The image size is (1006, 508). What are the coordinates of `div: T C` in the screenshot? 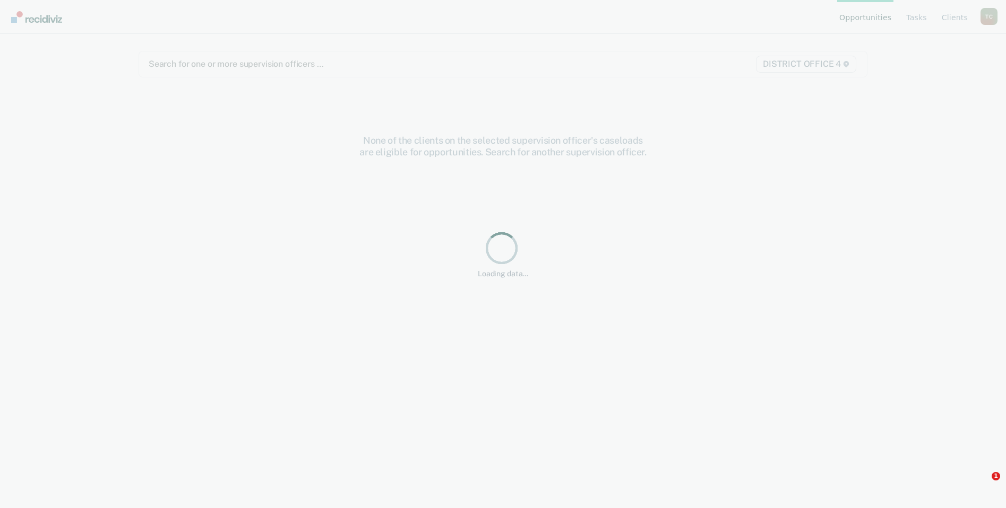 It's located at (989, 16).